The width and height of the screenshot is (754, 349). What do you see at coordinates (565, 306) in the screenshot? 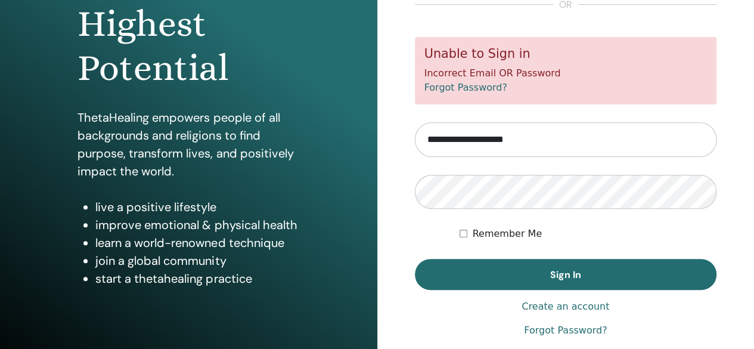
I see `a: Create an account` at bounding box center [565, 306].